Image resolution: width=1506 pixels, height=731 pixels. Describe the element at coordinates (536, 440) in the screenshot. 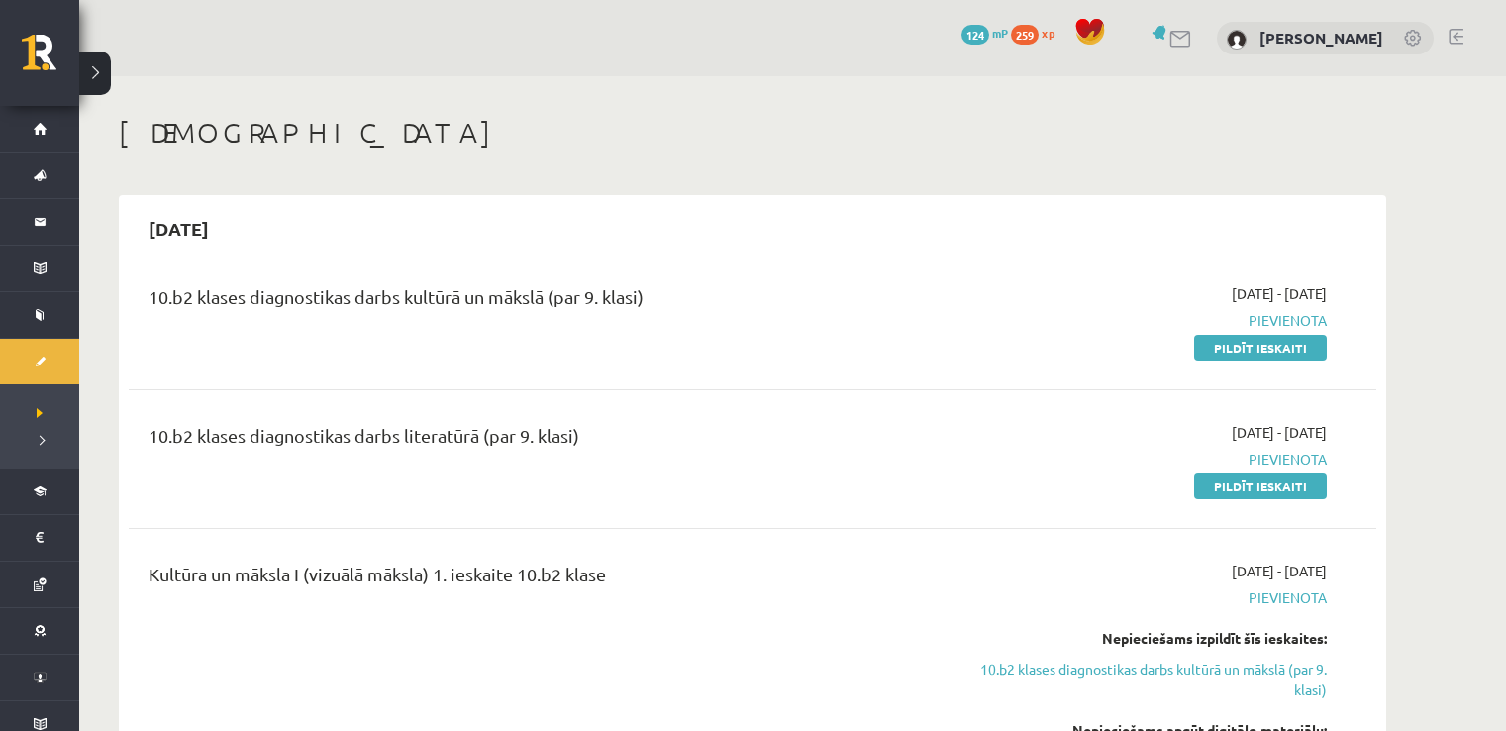

I see `div: 10.b2 klases diagnostikas darbs literatūrā (par 9. klasi)` at that location.